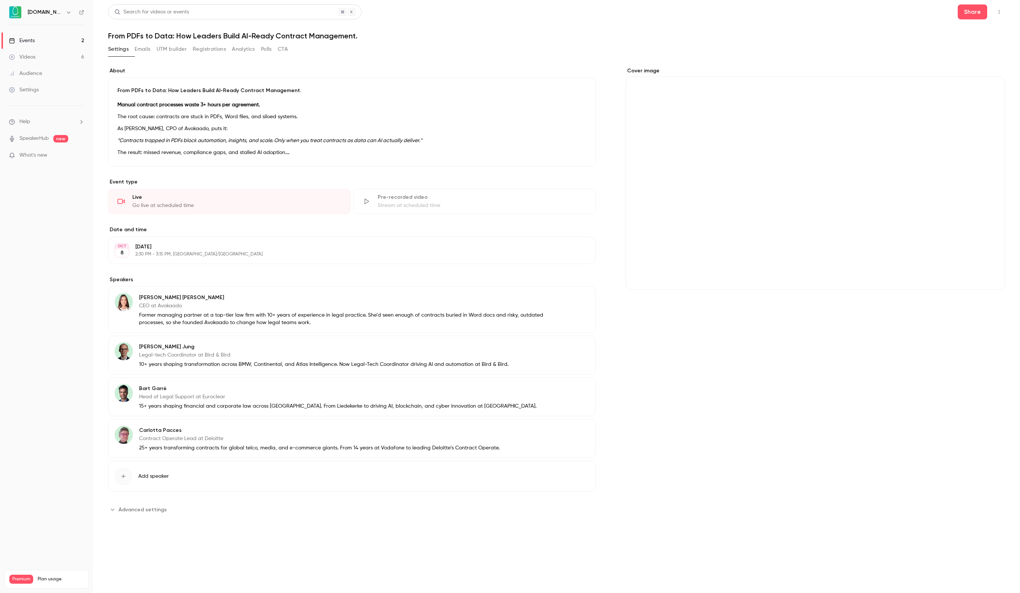  I want to click on div: Audience, so click(25, 73).